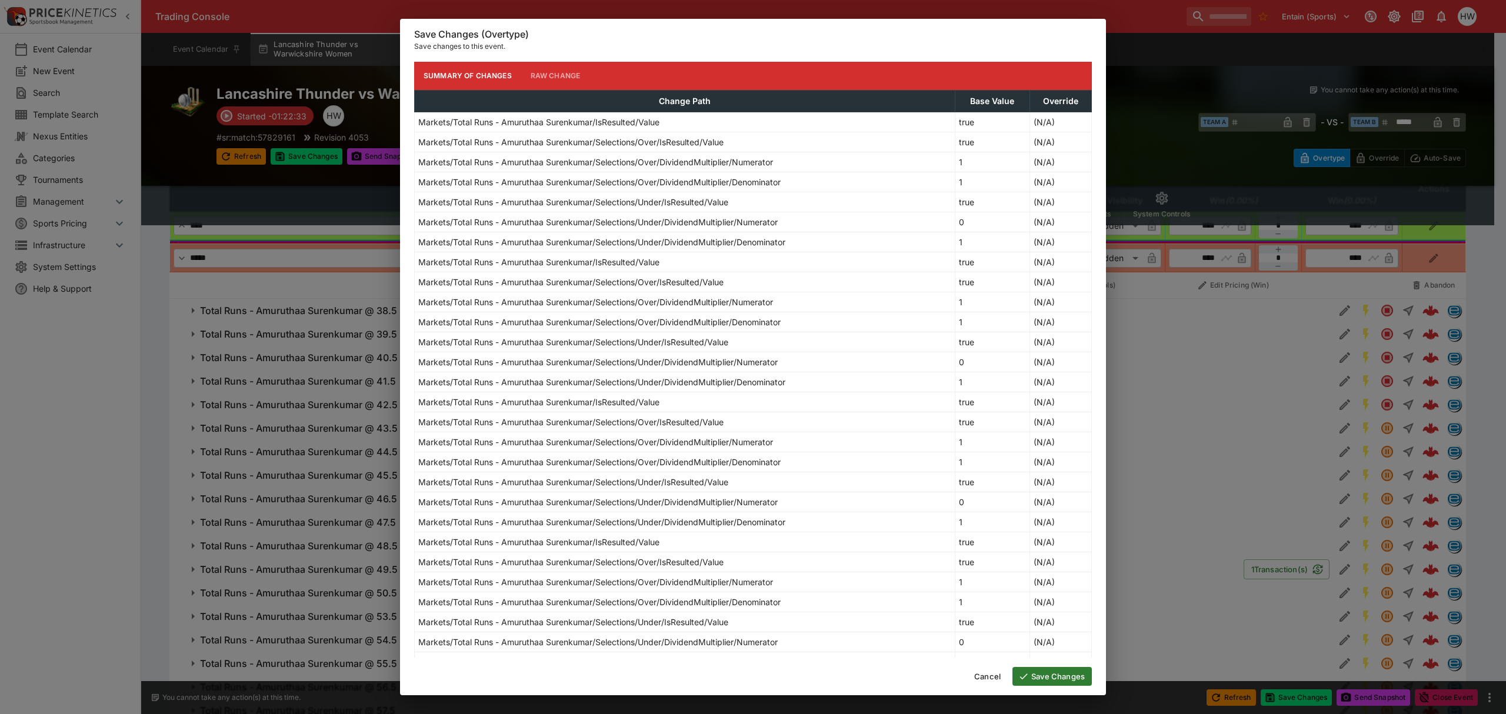 The image size is (1506, 714). Describe the element at coordinates (753, 46) in the screenshot. I see `p: Save changes to this event.` at that location.